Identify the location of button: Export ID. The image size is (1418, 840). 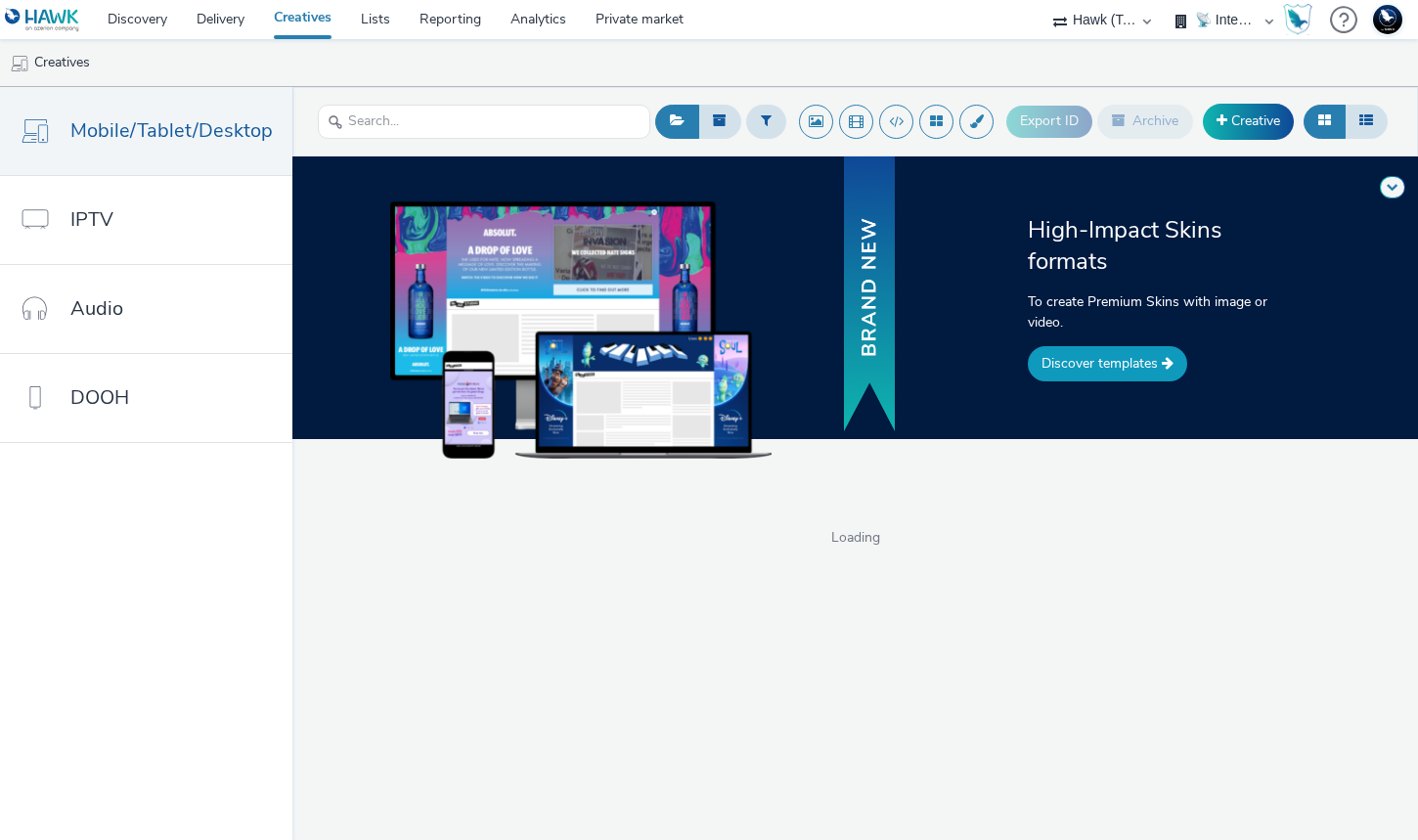
(1049, 121).